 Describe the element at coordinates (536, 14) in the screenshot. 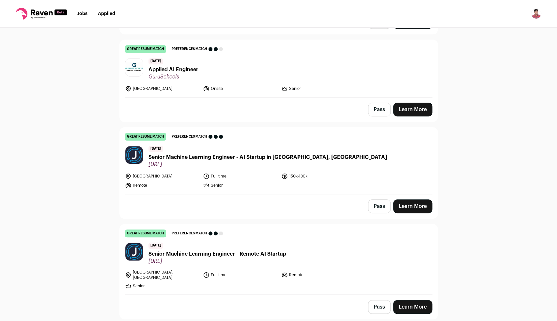

I see `img: 19395944-medium_jpg` at that location.